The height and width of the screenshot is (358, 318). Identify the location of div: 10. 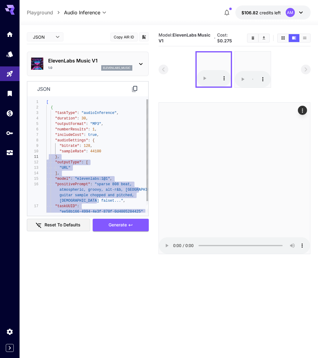
(33, 152).